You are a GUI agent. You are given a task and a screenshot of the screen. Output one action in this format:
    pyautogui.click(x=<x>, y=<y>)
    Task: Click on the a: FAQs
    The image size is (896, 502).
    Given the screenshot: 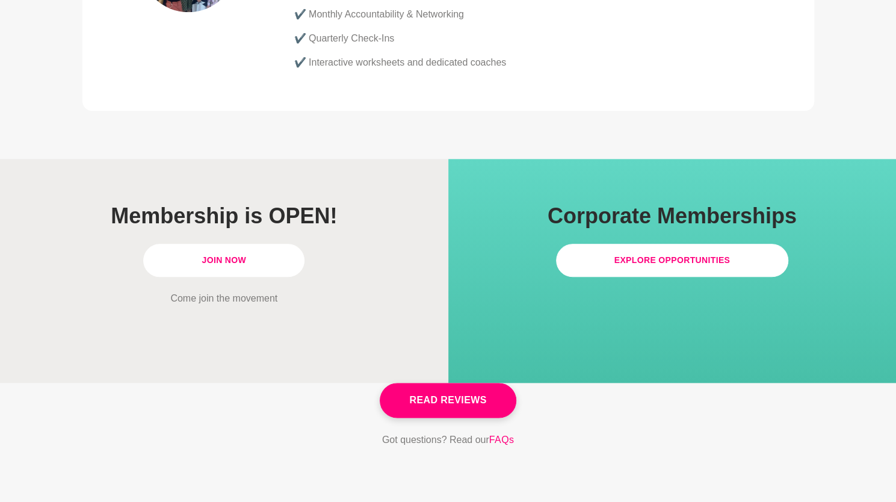 What is the action you would take?
    pyautogui.click(x=502, y=440)
    